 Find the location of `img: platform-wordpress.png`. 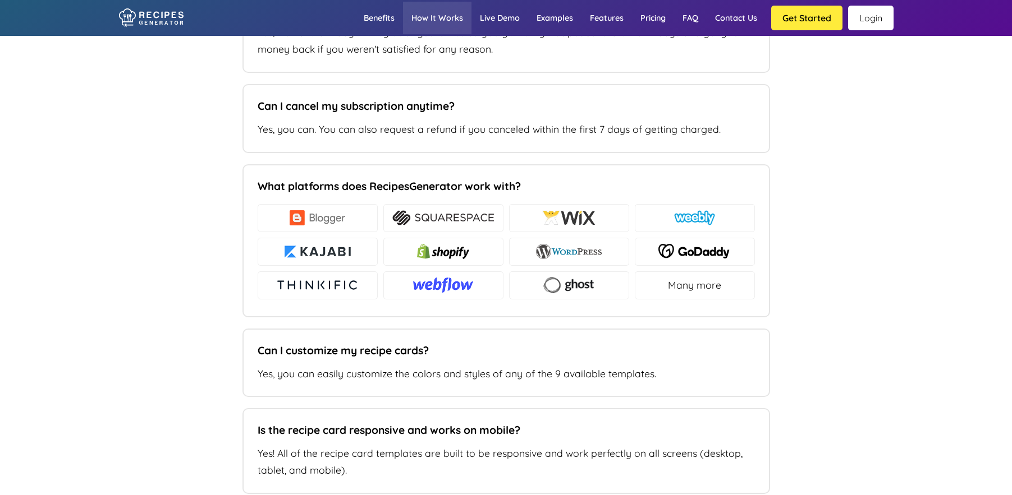

img: platform-wordpress.png is located at coordinates (568, 251).